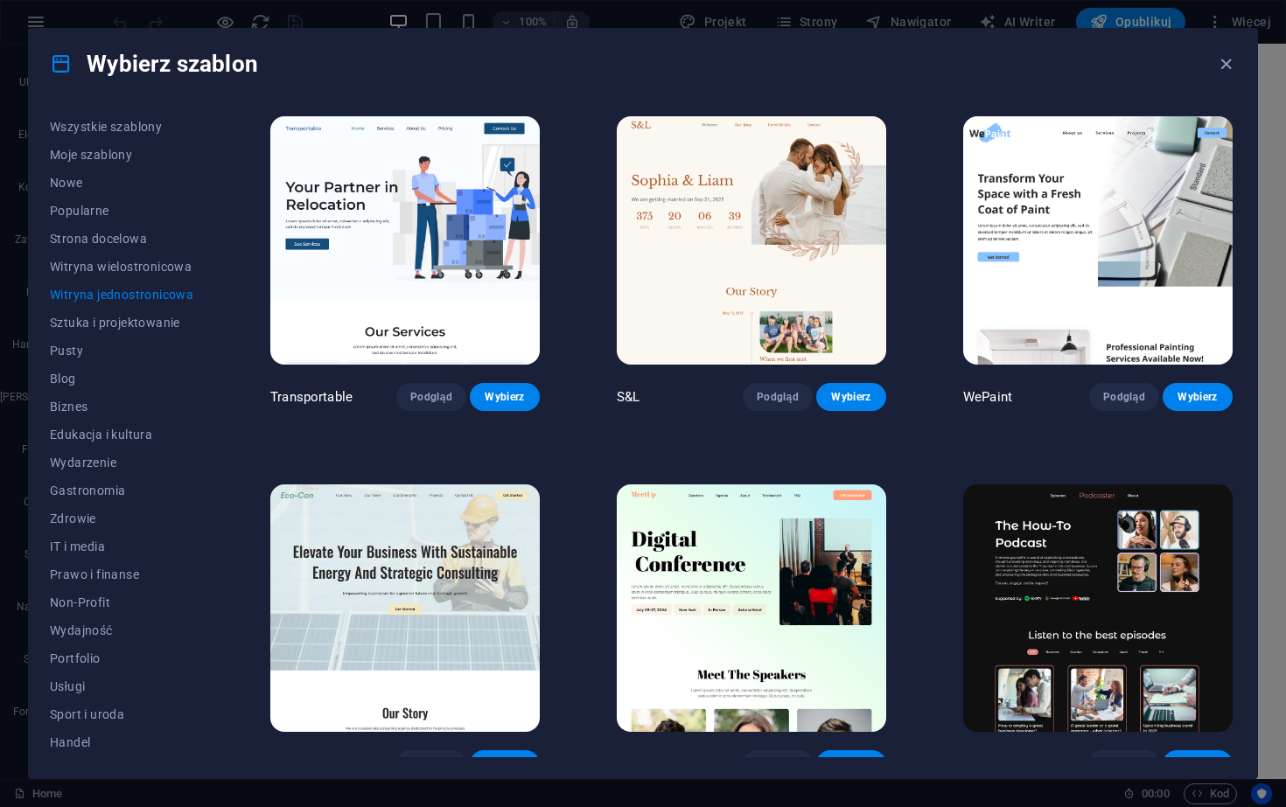 The height and width of the screenshot is (807, 1286). What do you see at coordinates (751, 609) in the screenshot?
I see `img: MeetUp` at bounding box center [751, 609].